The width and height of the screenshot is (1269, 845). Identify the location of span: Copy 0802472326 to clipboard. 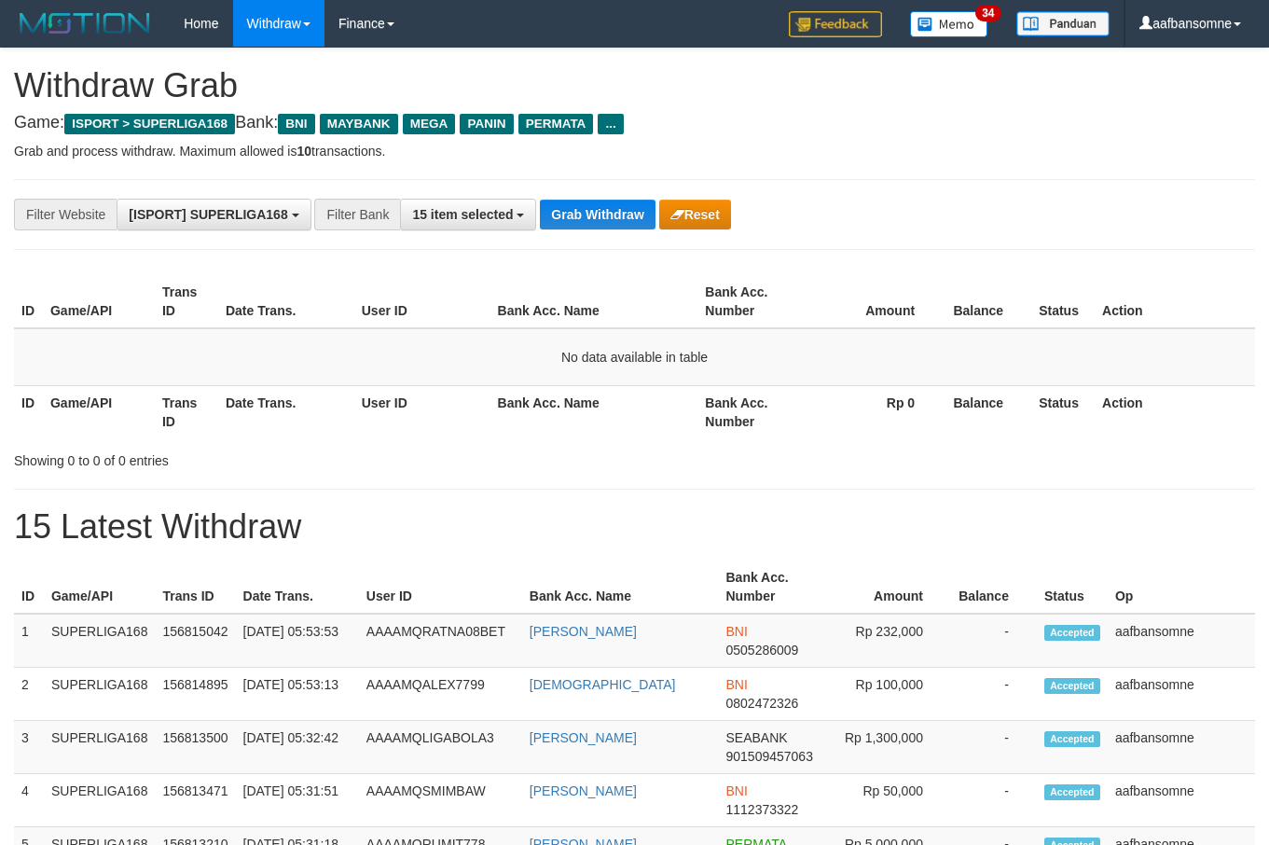
(762, 703).